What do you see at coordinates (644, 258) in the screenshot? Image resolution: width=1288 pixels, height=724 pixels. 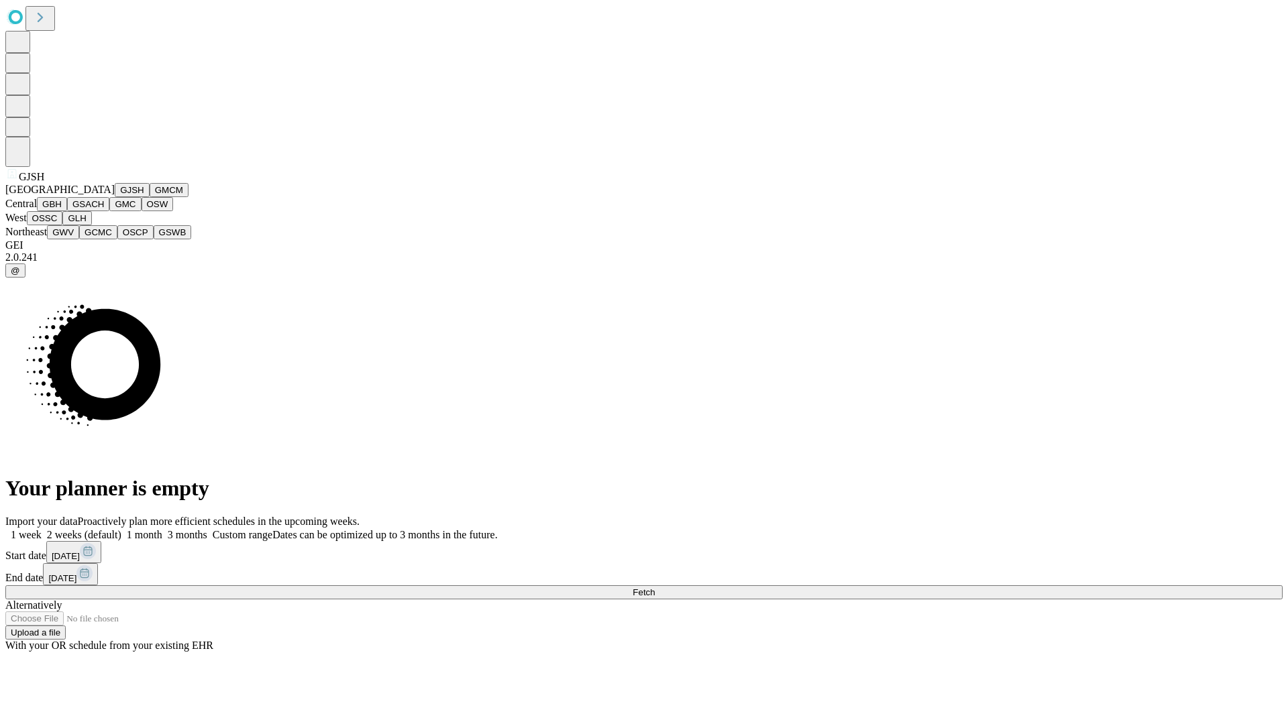 I see `div: 2.0.241` at bounding box center [644, 258].